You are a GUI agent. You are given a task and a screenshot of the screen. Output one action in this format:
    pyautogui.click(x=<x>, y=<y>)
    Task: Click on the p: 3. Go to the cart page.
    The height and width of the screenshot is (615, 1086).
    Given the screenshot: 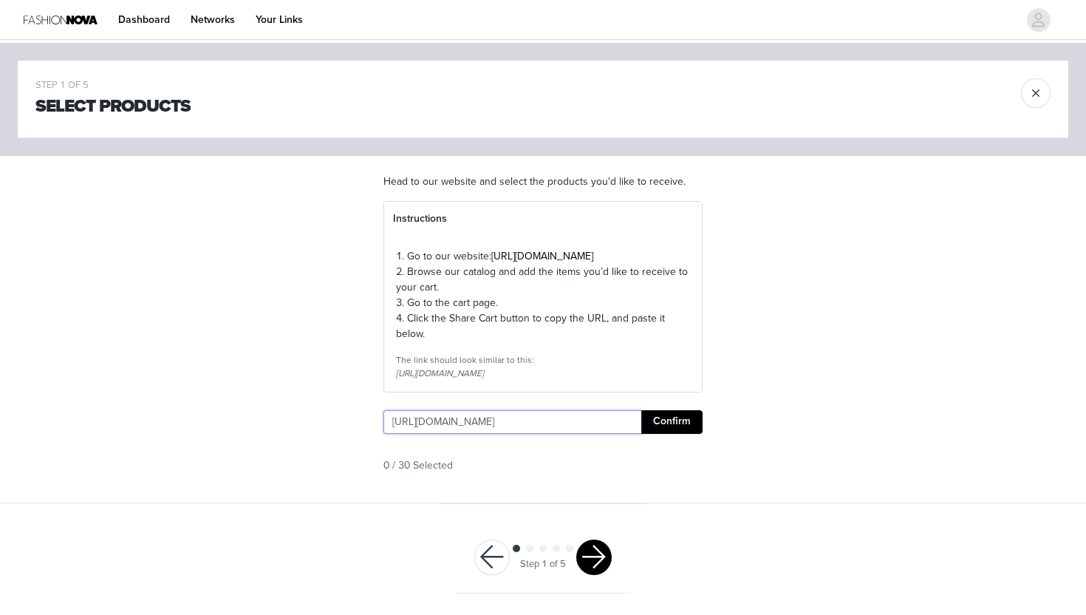 What is the action you would take?
    pyautogui.click(x=543, y=302)
    